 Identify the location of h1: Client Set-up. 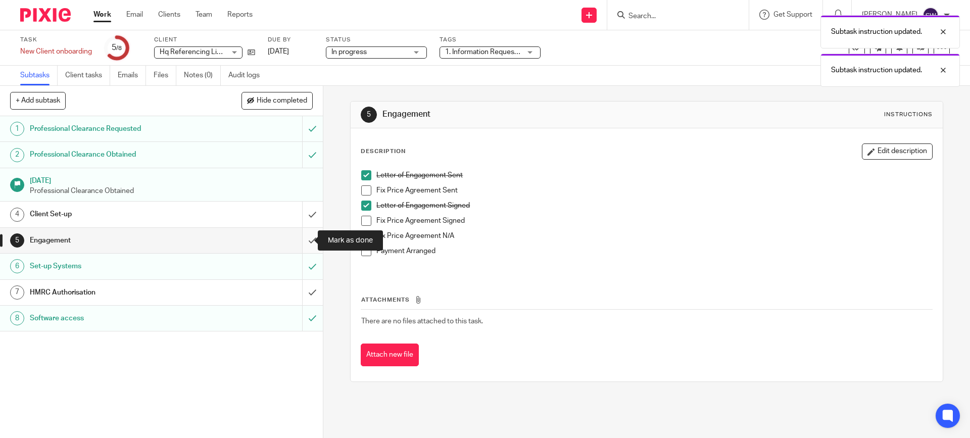
(117, 214).